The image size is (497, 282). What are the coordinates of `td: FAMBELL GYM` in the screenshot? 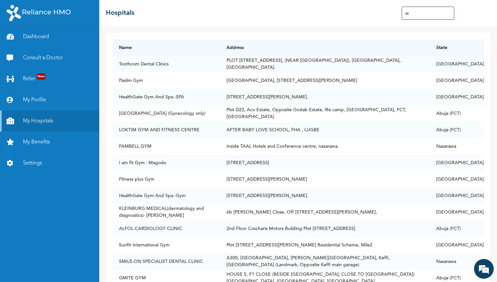 It's located at (166, 146).